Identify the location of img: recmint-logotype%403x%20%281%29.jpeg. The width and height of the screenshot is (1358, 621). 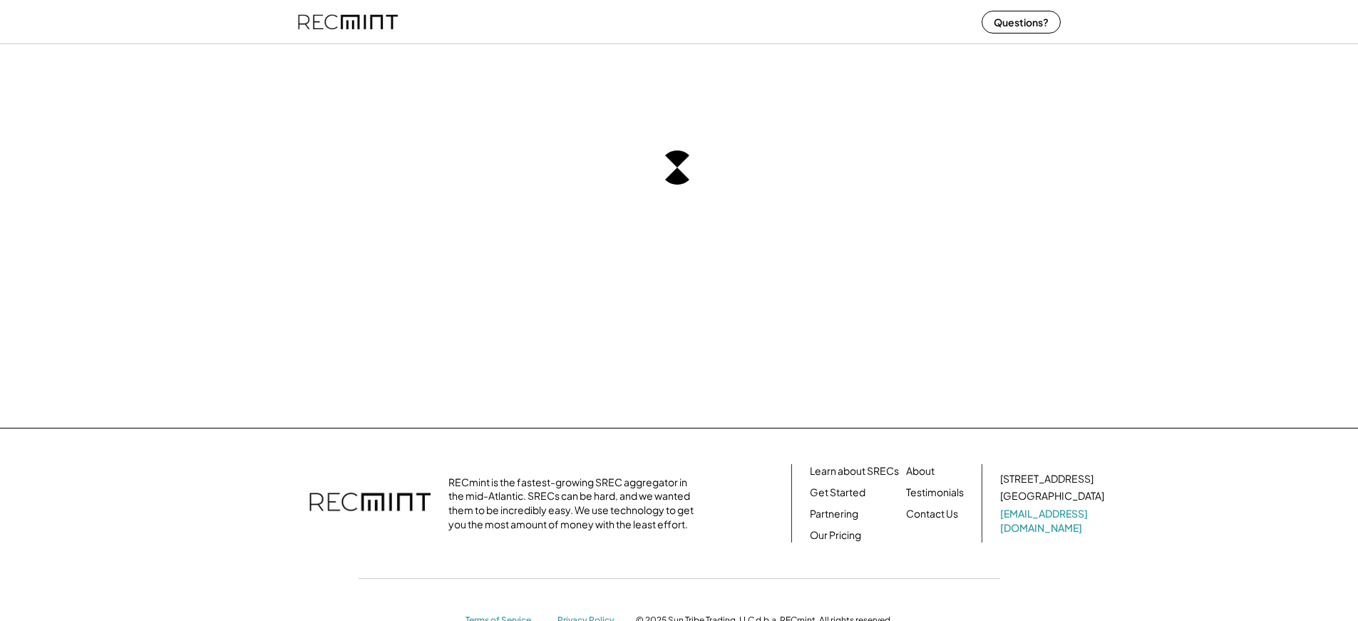
(348, 21).